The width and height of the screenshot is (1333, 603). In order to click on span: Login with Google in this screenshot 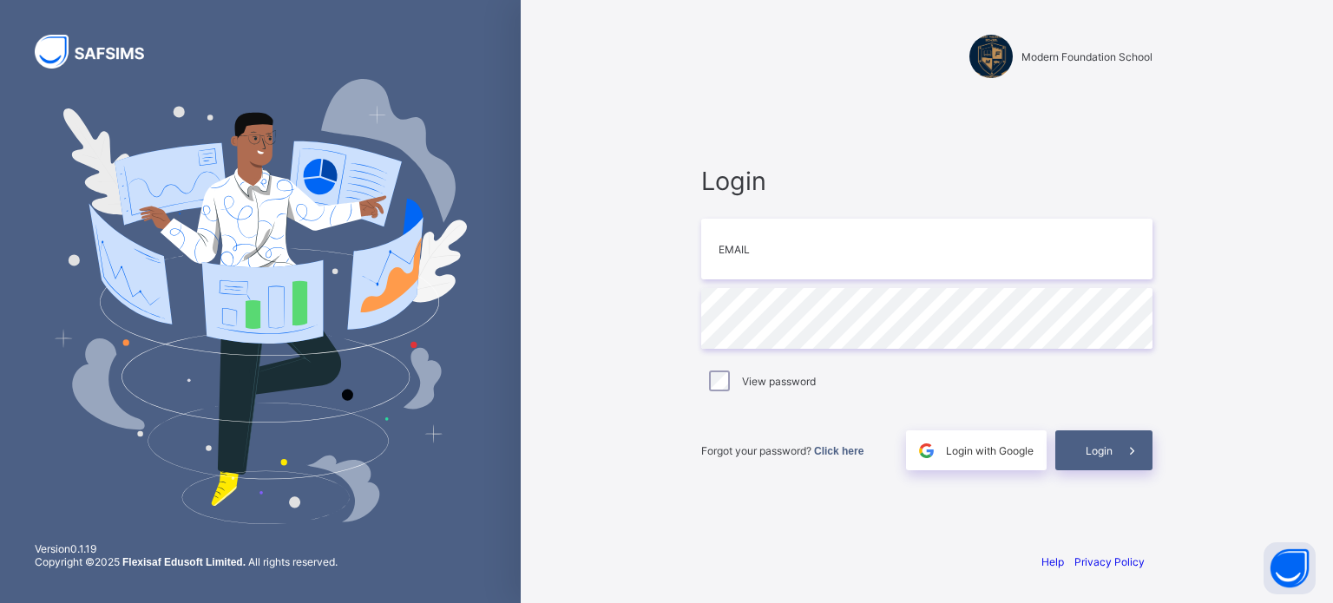, I will do `click(989, 450)`.